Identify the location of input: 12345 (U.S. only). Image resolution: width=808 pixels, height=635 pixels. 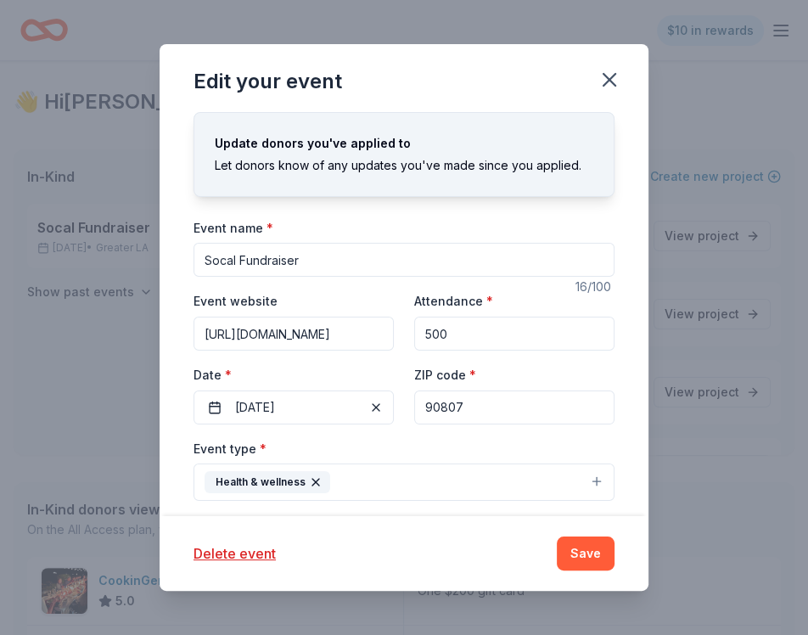
(515, 408).